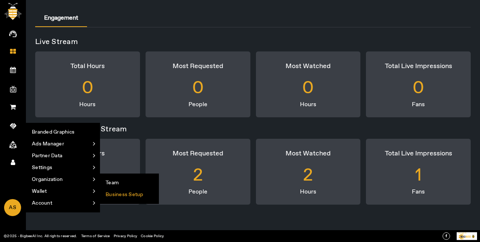  What do you see at coordinates (462, 233) in the screenshot?
I see `tspan: r` at bounding box center [462, 233].